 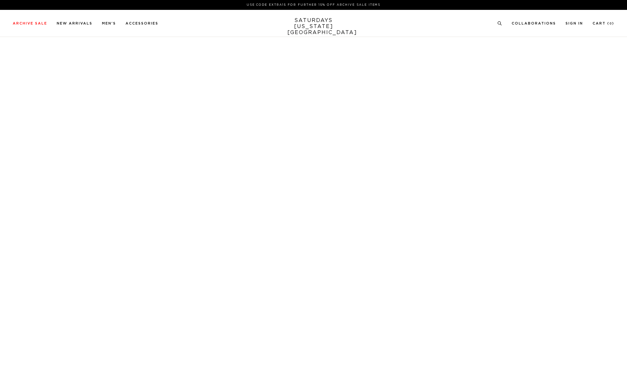 What do you see at coordinates (109, 23) in the screenshot?
I see `a: Men's` at bounding box center [109, 23].